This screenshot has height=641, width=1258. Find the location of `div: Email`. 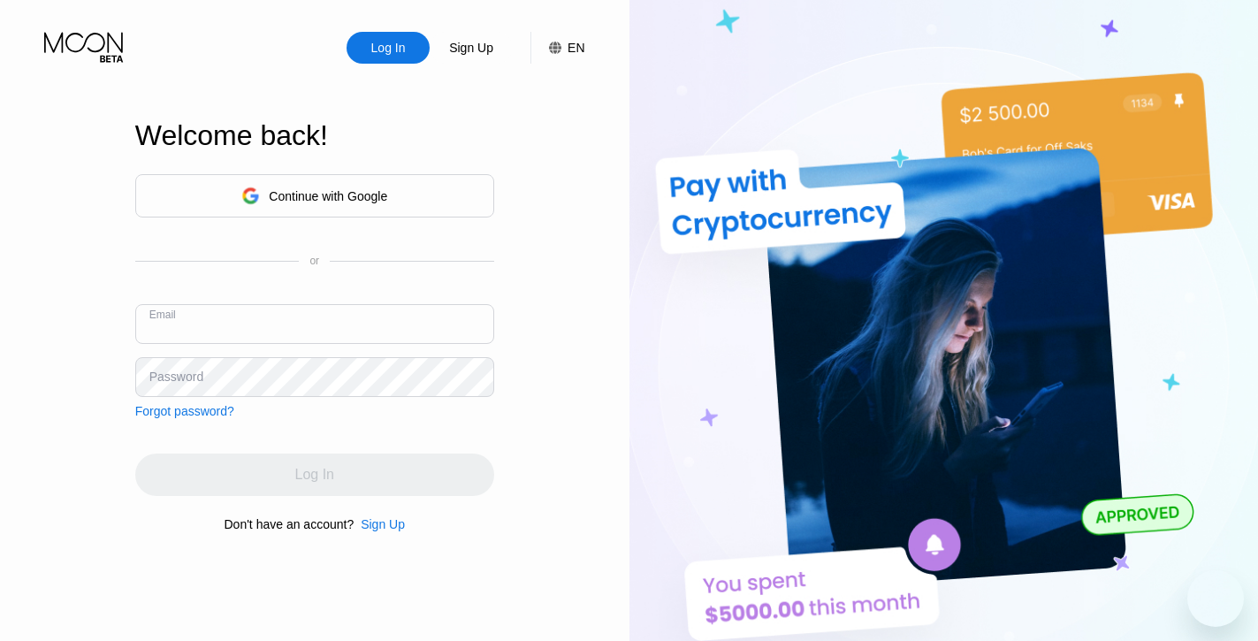

div: Email is located at coordinates (163, 315).